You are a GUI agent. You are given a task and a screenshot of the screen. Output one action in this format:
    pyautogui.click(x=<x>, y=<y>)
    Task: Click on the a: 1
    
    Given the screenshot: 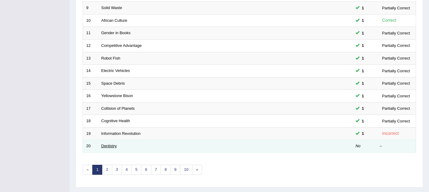 What is the action you would take?
    pyautogui.click(x=97, y=170)
    